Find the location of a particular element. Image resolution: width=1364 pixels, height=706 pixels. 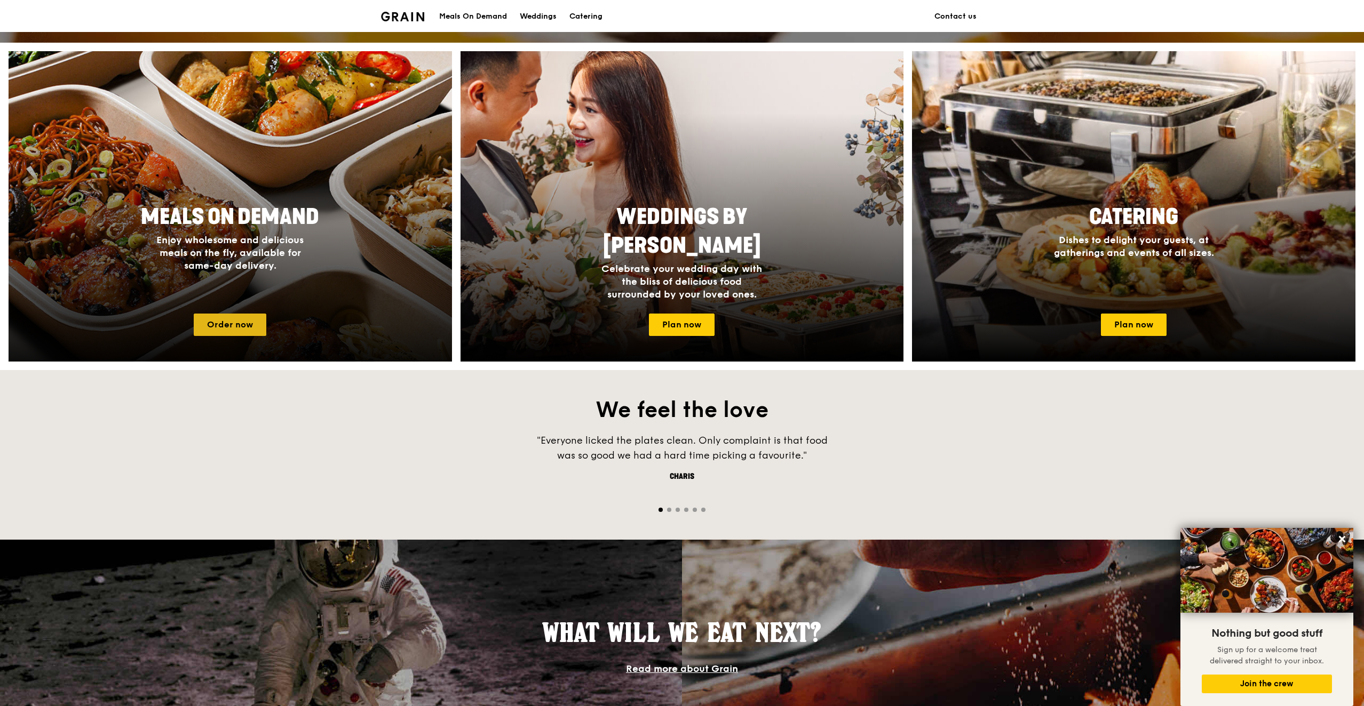

span: Enjoy wholesome and delicious meals on the fly, available for same-day delivery. is located at coordinates (230, 253).